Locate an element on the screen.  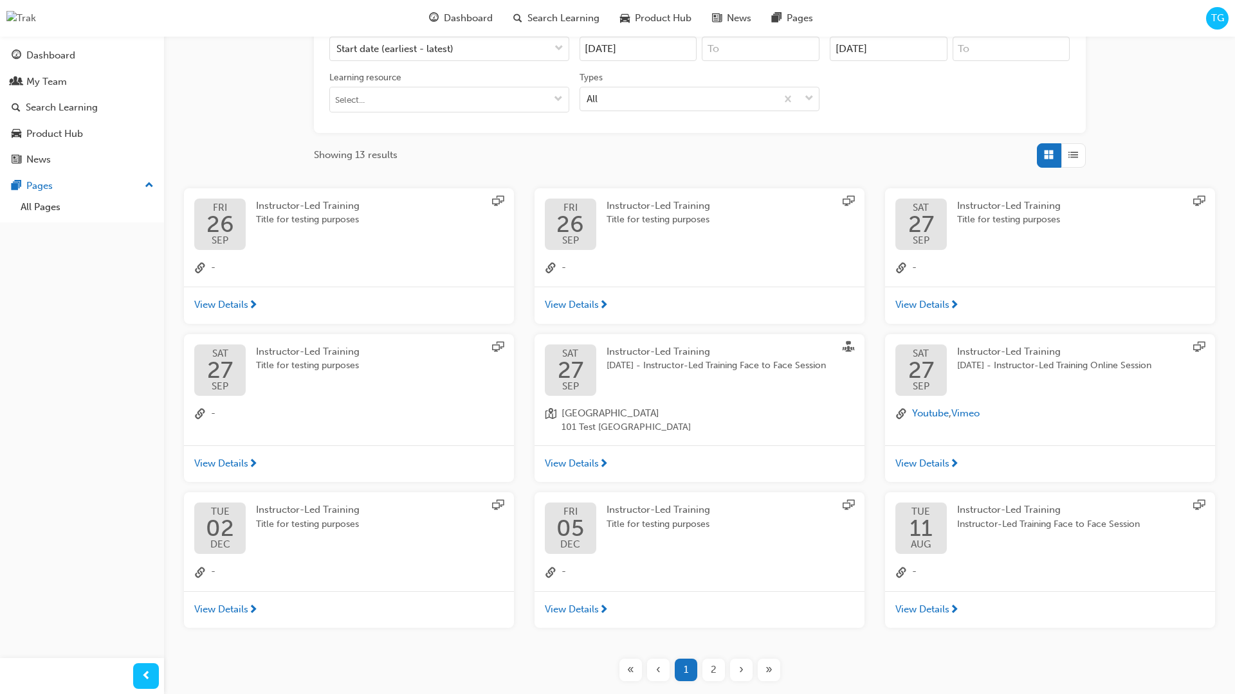
span: news-icon is located at coordinates (716, 18).